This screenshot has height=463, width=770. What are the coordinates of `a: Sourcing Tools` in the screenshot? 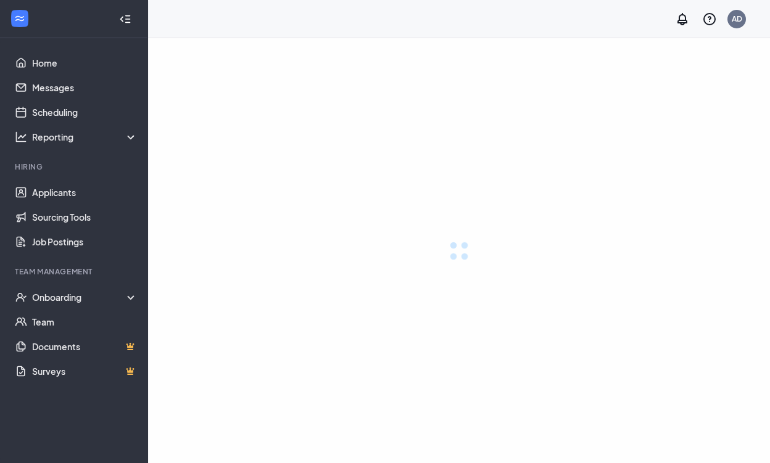 It's located at (85, 217).